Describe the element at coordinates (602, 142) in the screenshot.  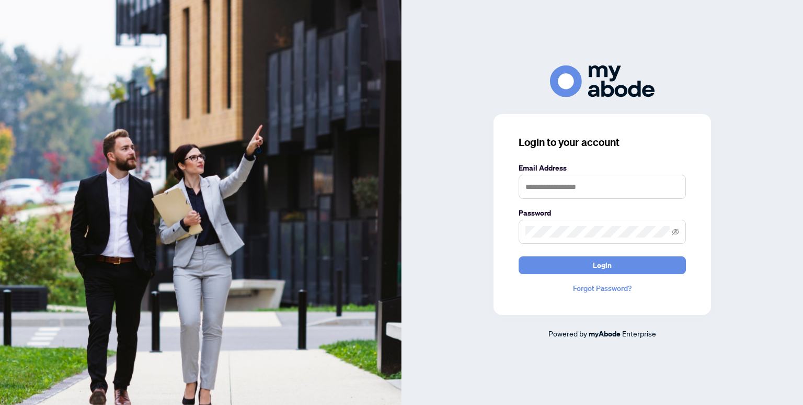
I see `h3: Login to your account` at that location.